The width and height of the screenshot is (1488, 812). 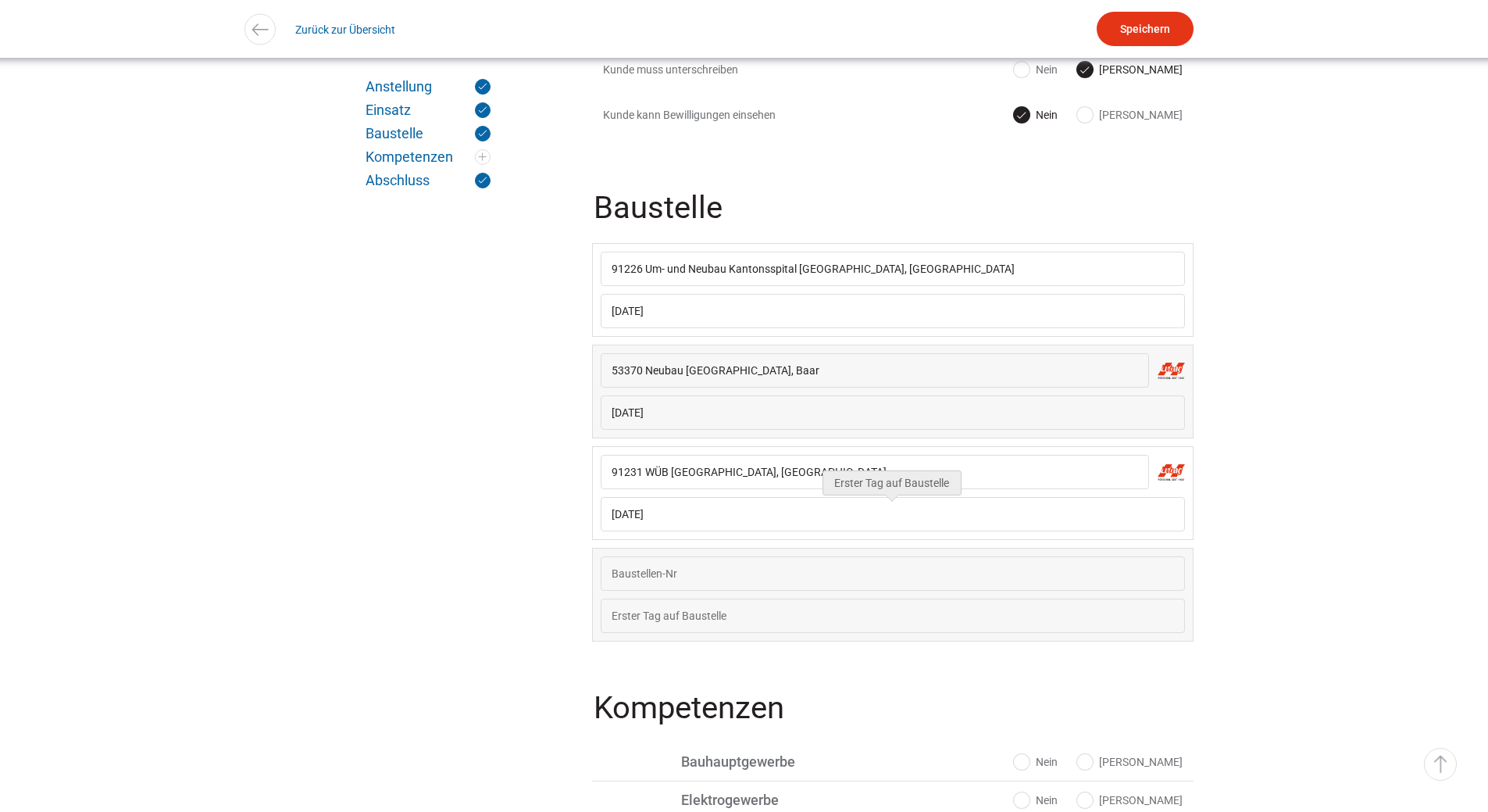 What do you see at coordinates (428, 87) in the screenshot?
I see `a: Anstellung` at bounding box center [428, 87].